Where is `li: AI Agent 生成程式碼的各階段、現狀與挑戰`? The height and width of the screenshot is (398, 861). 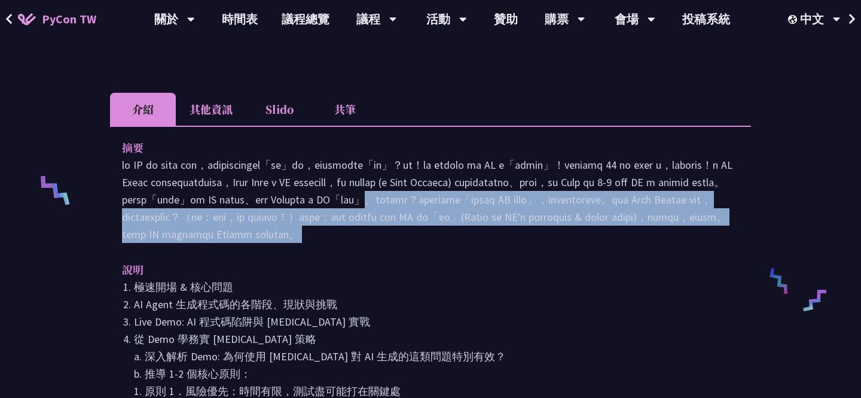 li: AI Agent 生成程式碼的各階段、現狀與挑戰 is located at coordinates (437, 304).